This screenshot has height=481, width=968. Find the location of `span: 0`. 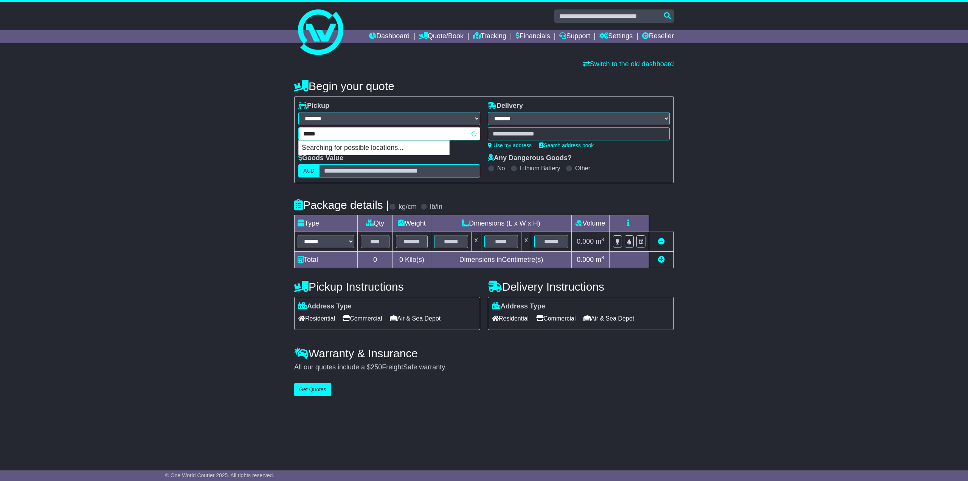

span: 0 is located at coordinates (401, 259).